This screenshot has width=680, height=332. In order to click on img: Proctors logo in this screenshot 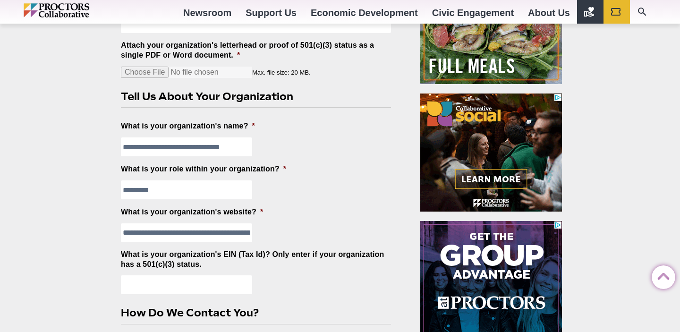, I will do `click(76, 10)`.